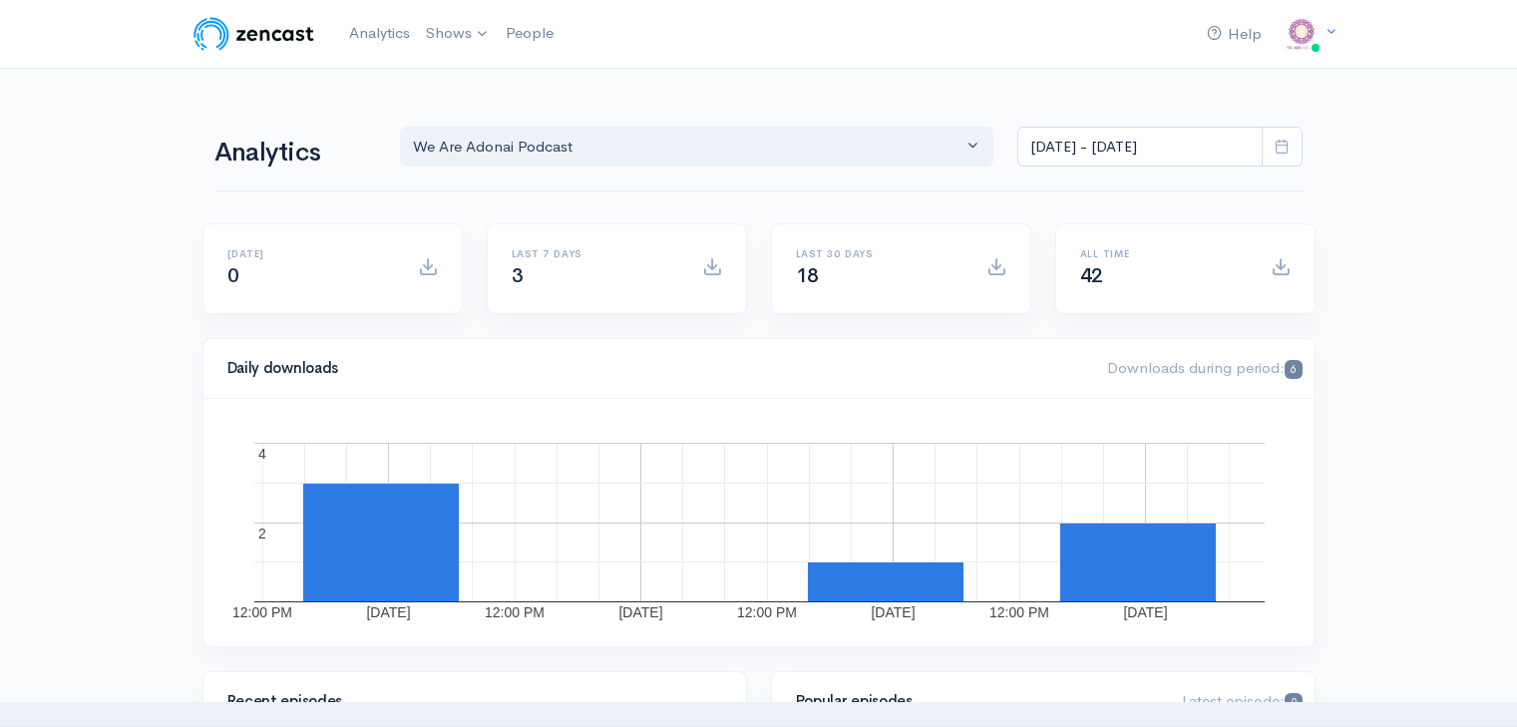 The height and width of the screenshot is (727, 1517). I want to click on a: Help, so click(1234, 34).